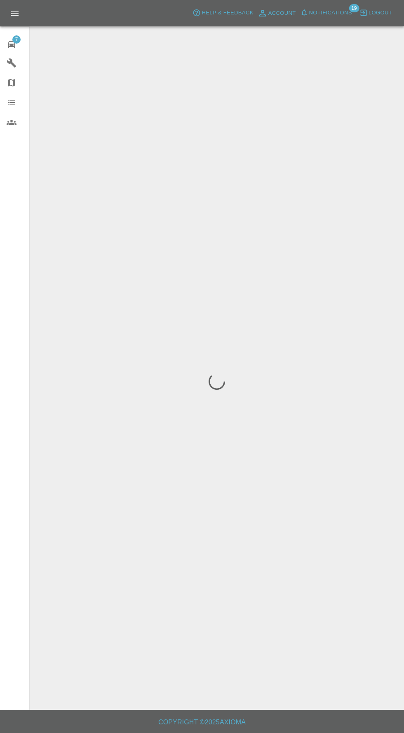 The image size is (404, 733). What do you see at coordinates (276, 13) in the screenshot?
I see `a: Account` at bounding box center [276, 13].